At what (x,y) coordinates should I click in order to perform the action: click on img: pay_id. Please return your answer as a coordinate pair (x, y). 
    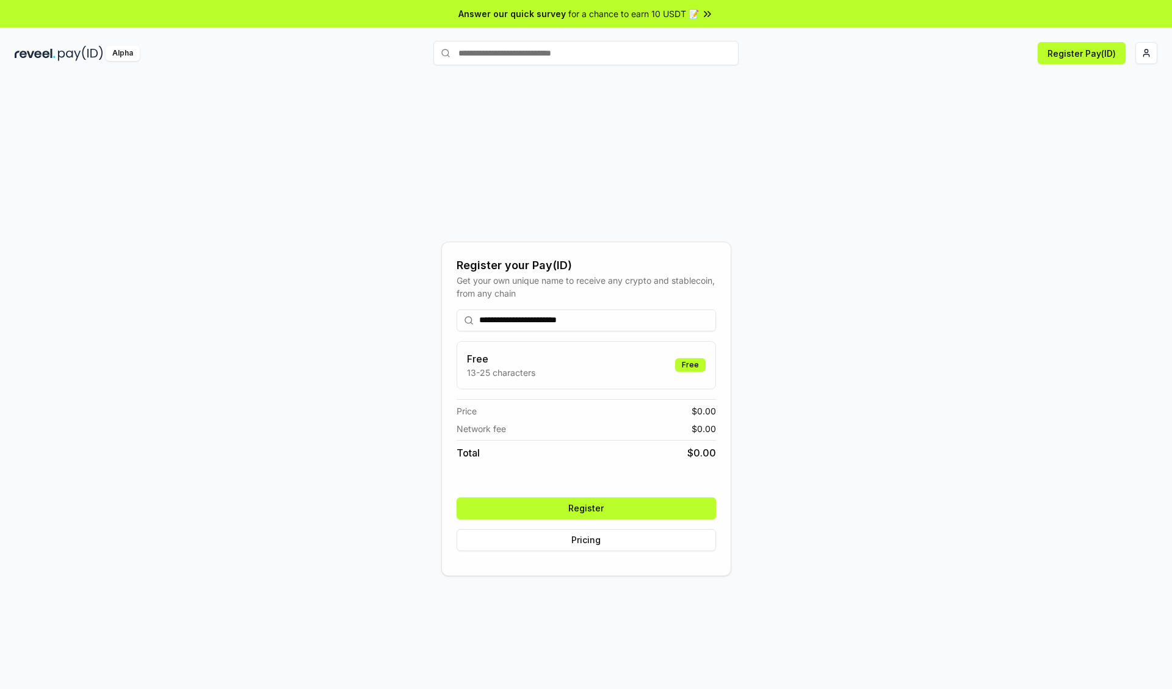
    Looking at the image, I should click on (81, 53).